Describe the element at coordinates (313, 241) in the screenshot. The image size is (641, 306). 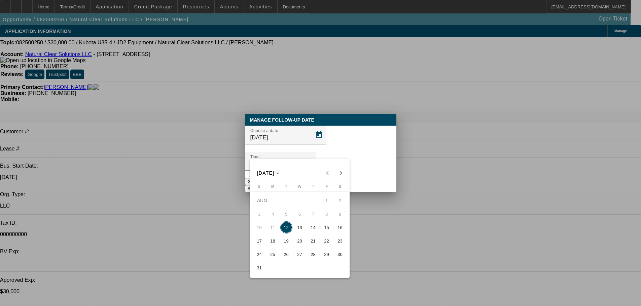
I see `button: August 21, 2025` at that location.